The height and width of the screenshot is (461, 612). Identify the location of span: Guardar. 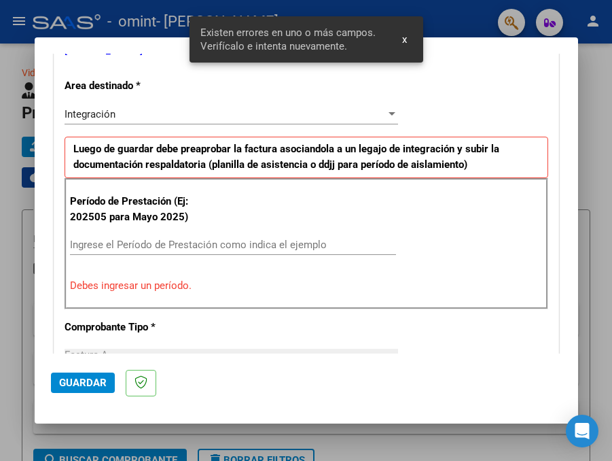
(83, 383).